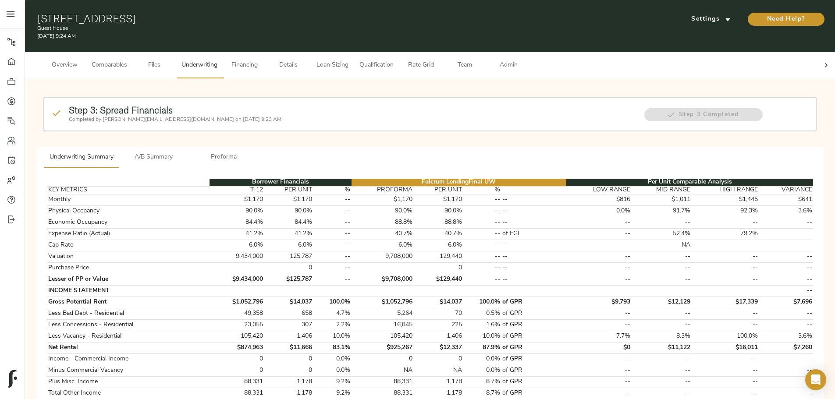  What do you see at coordinates (599, 200) in the screenshot?
I see `td: $816` at bounding box center [599, 200].